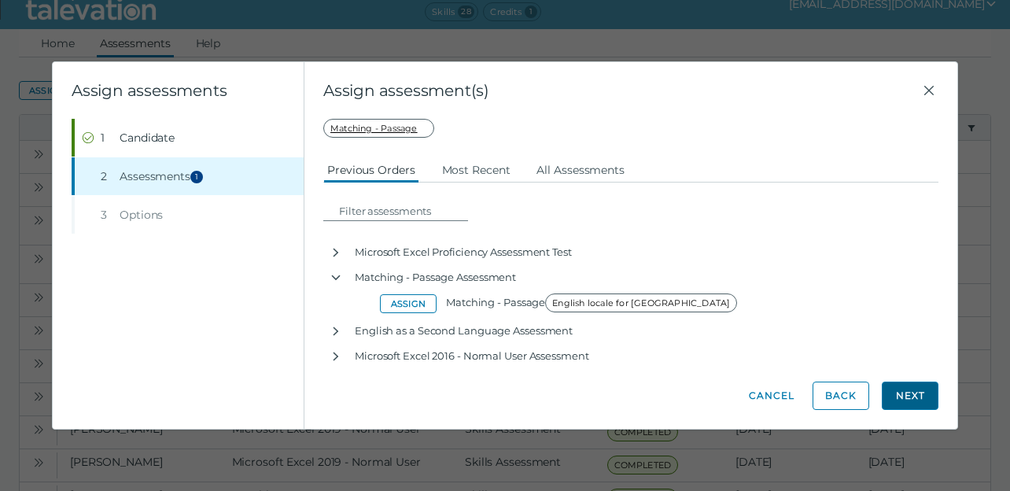 The image size is (1010, 491). What do you see at coordinates (841, 396) in the screenshot?
I see `button: Back` at bounding box center [841, 396].